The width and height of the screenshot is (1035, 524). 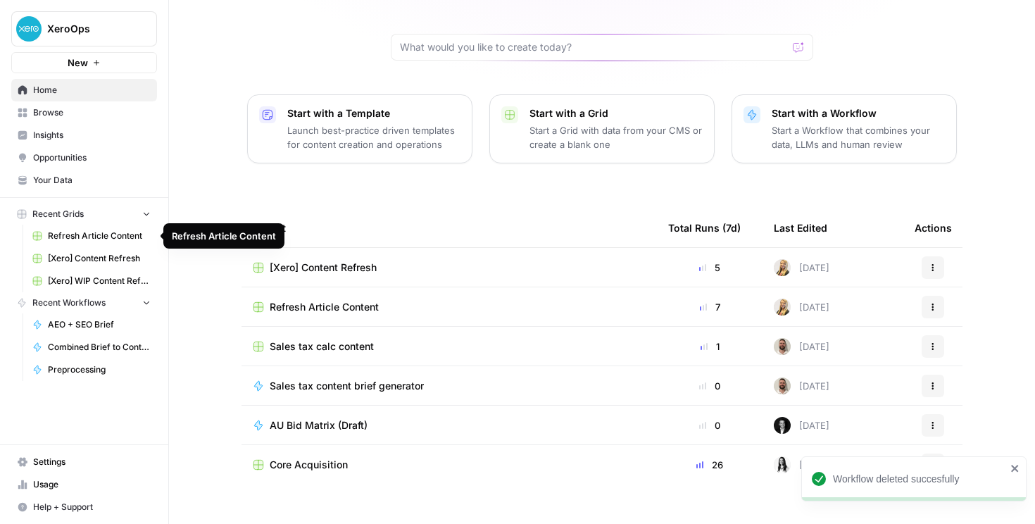 What do you see at coordinates (360, 129) in the screenshot?
I see `button: Start with a TemplateLaunch best-practice driven templates for content creation and operations` at bounding box center [360, 129].